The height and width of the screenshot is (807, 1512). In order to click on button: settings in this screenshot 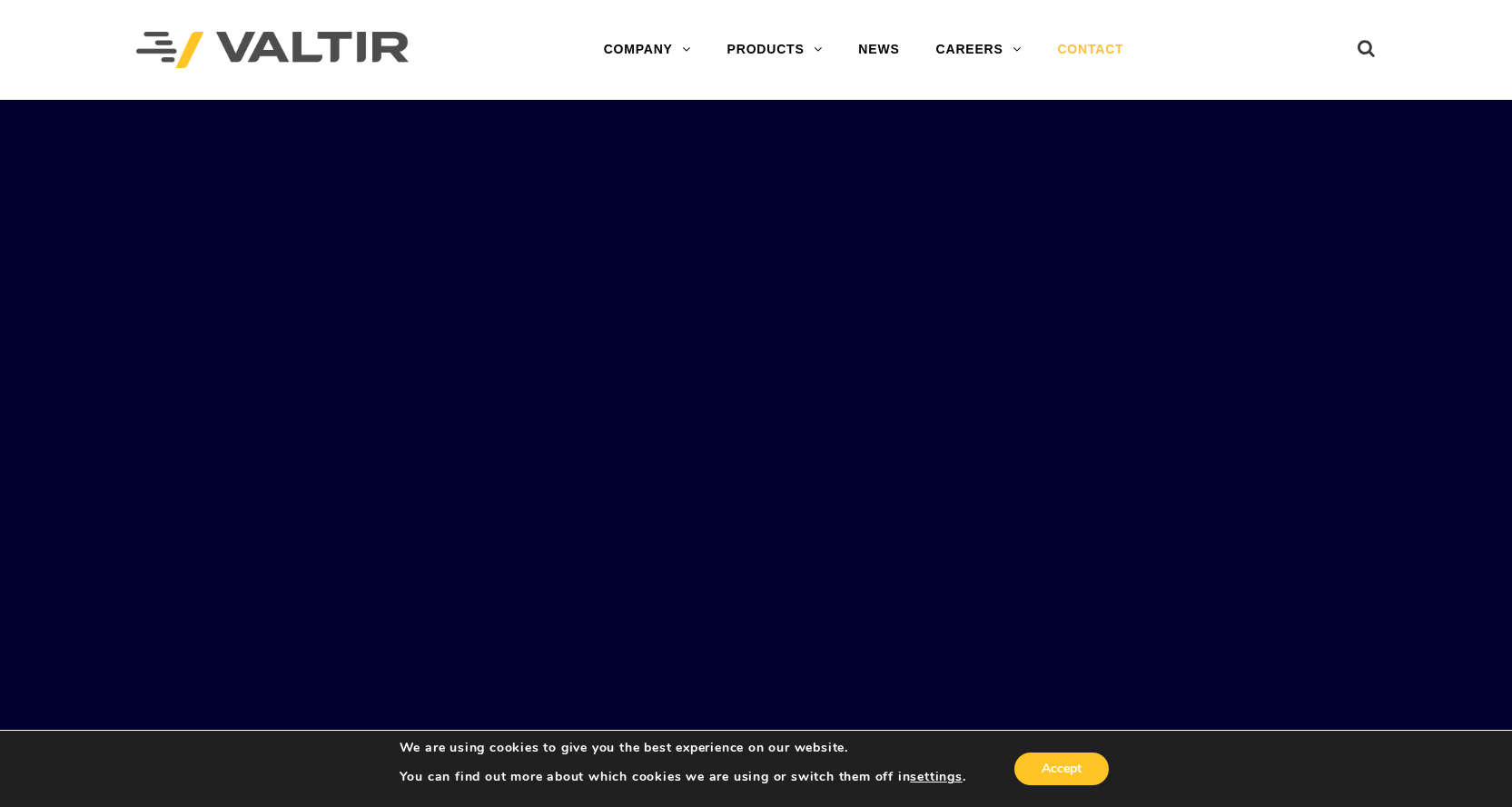, I will do `click(935, 777)`.